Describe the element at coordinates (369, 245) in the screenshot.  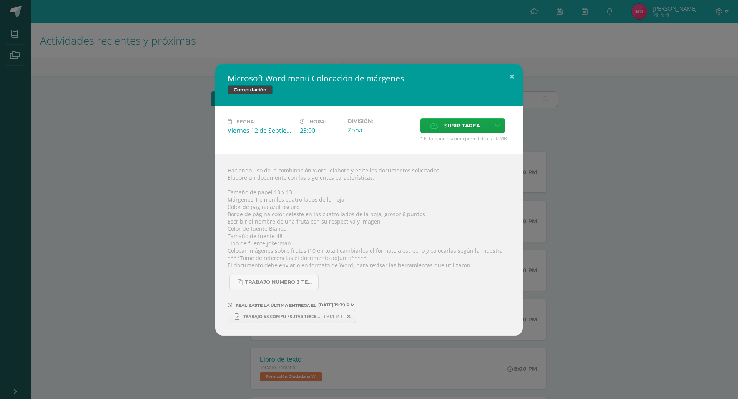
I see `div: Haciendo uso de la combinación Word, elabore y edite los documentos solicitados Elabore un docume...` at that location.